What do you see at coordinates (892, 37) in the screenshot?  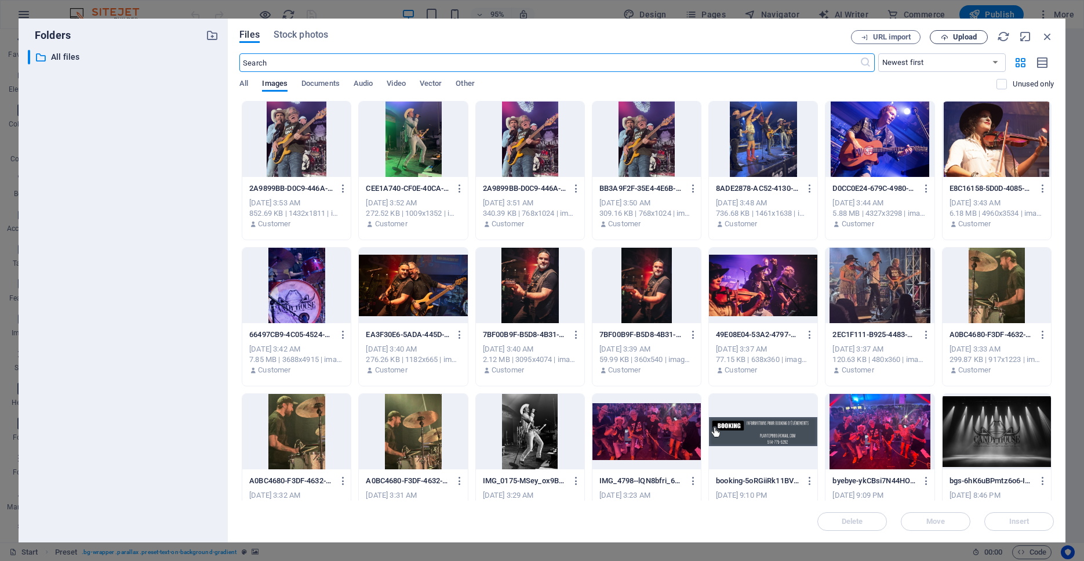 I see `span: URL import` at bounding box center [892, 37].